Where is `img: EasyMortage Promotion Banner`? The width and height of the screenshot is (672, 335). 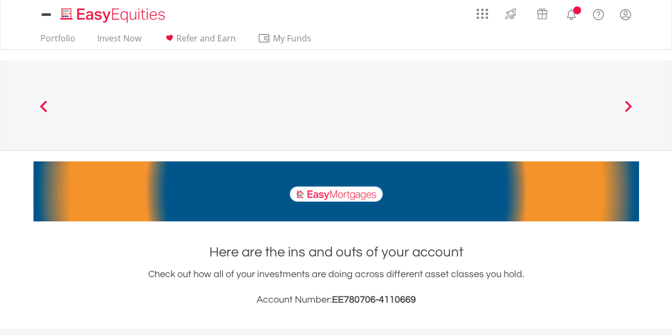
img: EasyMortage Promotion Banner is located at coordinates (336, 191).